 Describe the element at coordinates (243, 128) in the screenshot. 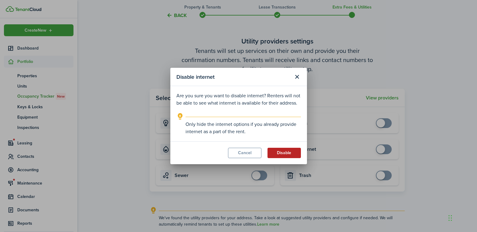

I see `explanation-description: Only hide the internet options if you already provide internet as a part of the rent.` at that location.